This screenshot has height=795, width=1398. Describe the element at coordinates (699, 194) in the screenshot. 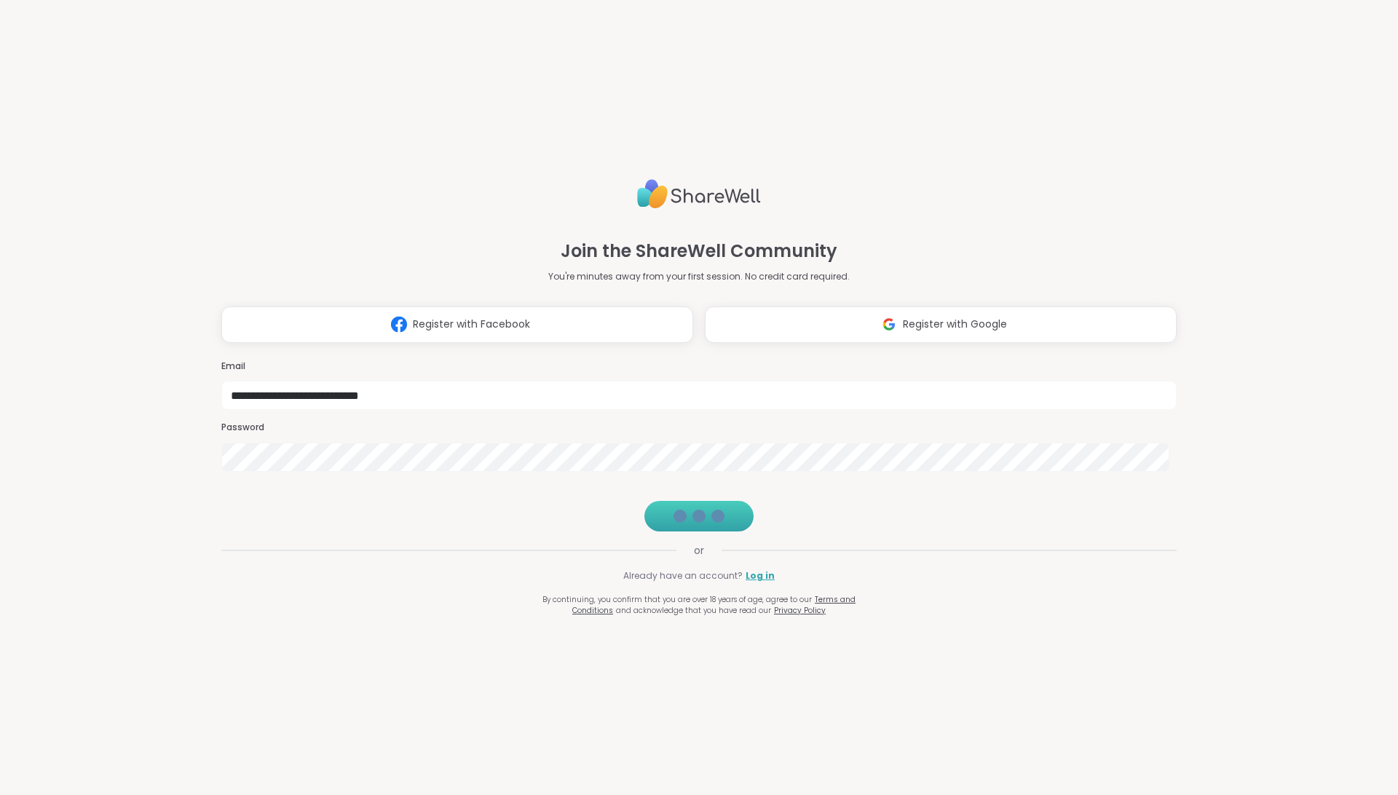

I see `img: ShareWell Logo` at that location.